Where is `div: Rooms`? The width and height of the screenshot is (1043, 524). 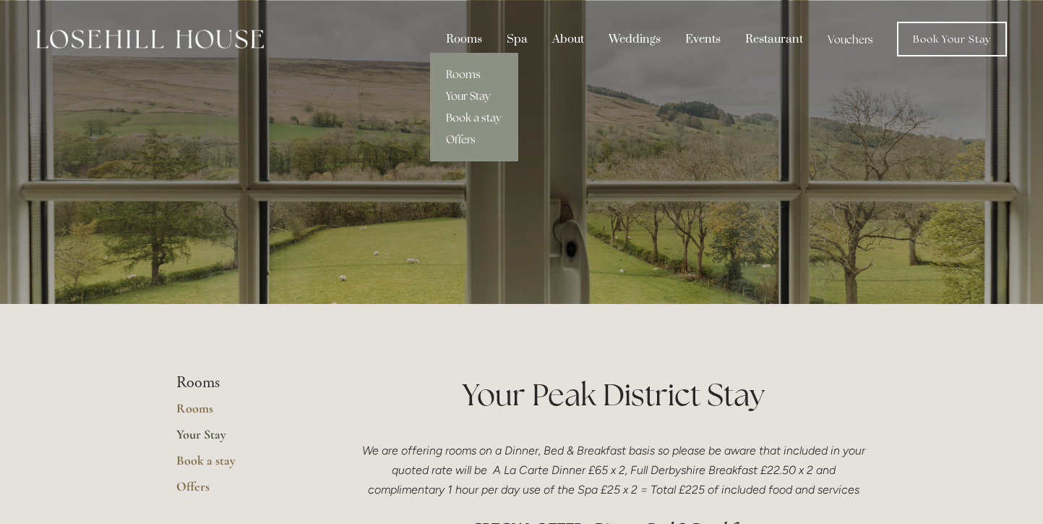 div: Rooms is located at coordinates (464, 39).